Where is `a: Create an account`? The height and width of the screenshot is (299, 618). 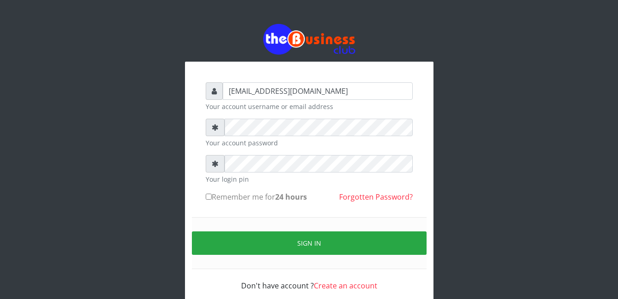
a: Create an account is located at coordinates (345, 286).